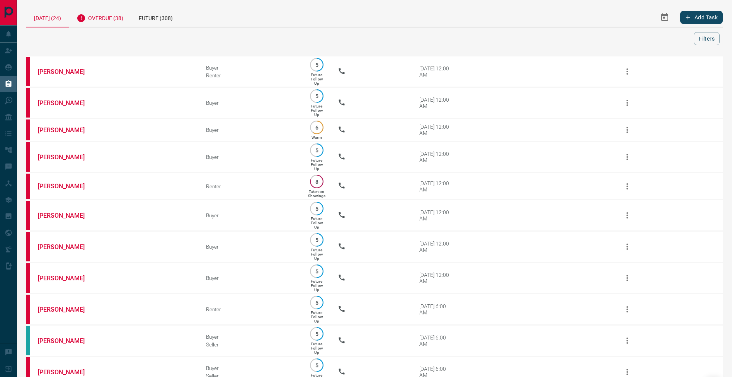  I want to click on button: Select Date Range, so click(665, 17).